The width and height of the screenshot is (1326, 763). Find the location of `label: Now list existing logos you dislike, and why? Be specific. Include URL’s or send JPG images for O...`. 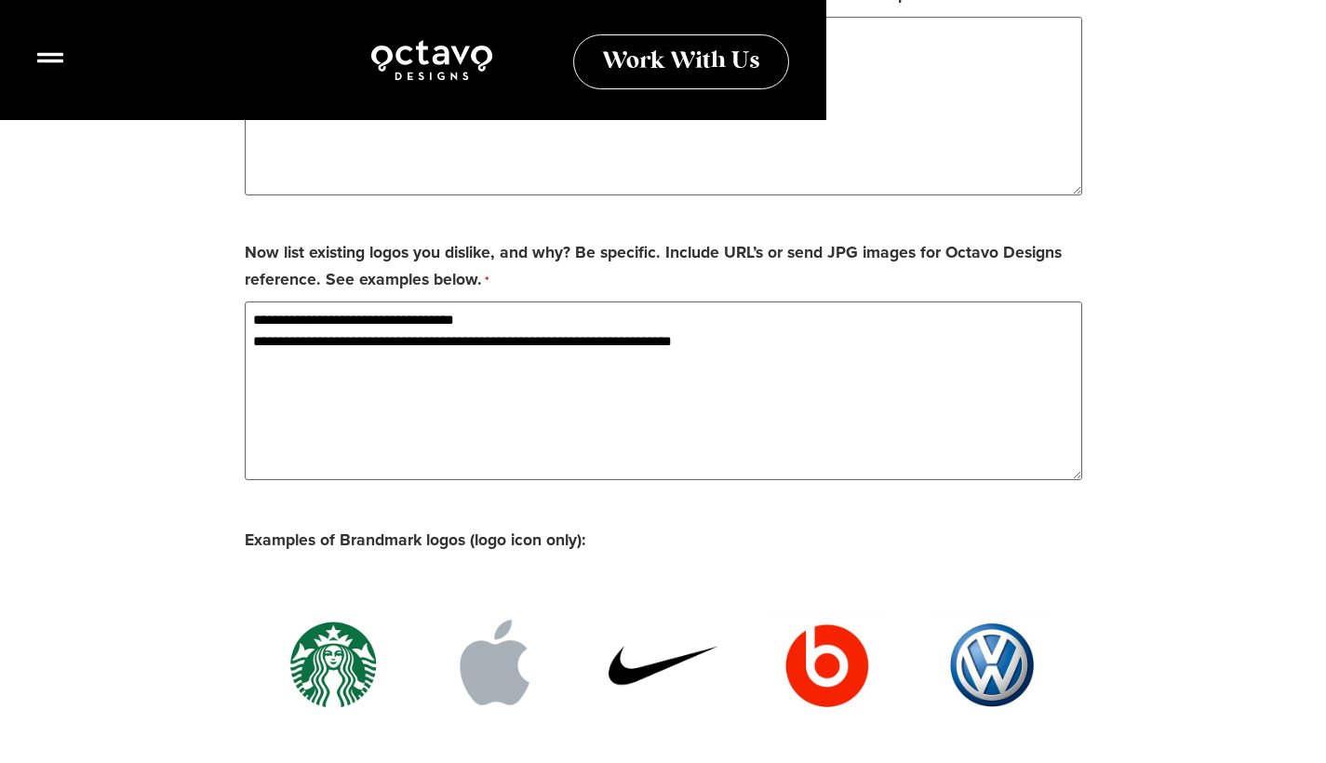

label: Now list existing logos you dislike, and why? Be specific. Include URL’s or send JPG images for O... is located at coordinates (663, 267).